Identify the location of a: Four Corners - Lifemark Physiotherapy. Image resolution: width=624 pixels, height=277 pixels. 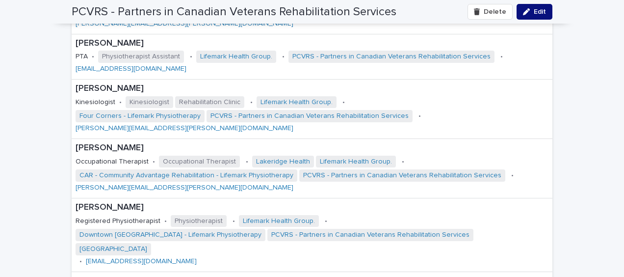
(140, 116).